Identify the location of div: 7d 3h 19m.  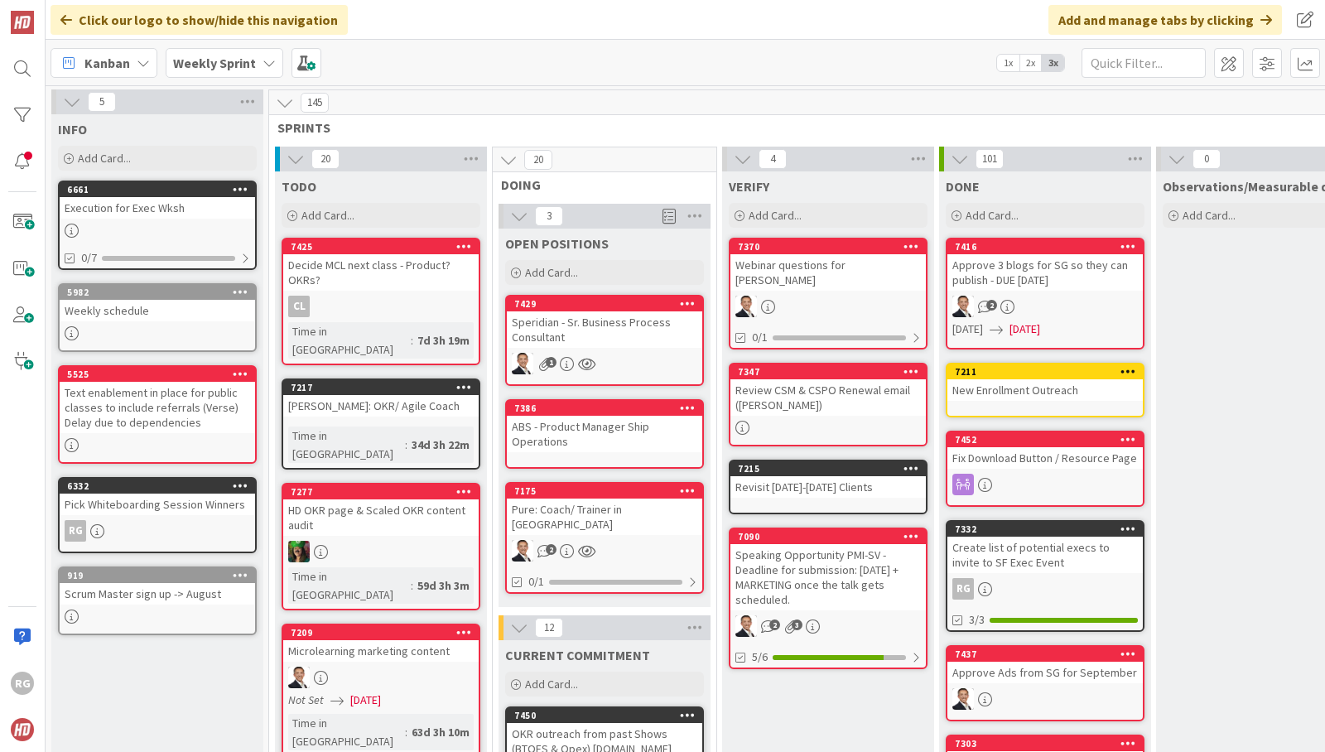
(443, 340).